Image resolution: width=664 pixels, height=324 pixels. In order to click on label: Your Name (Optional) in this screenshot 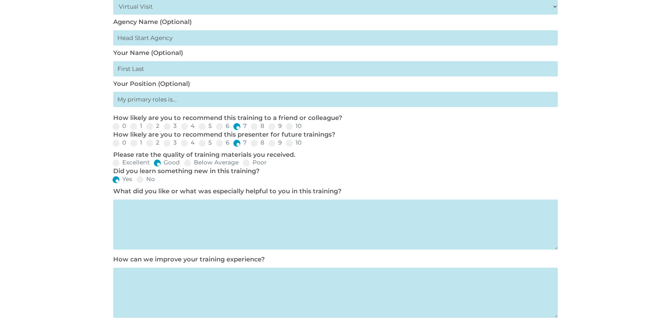, I will do `click(148, 53)`.